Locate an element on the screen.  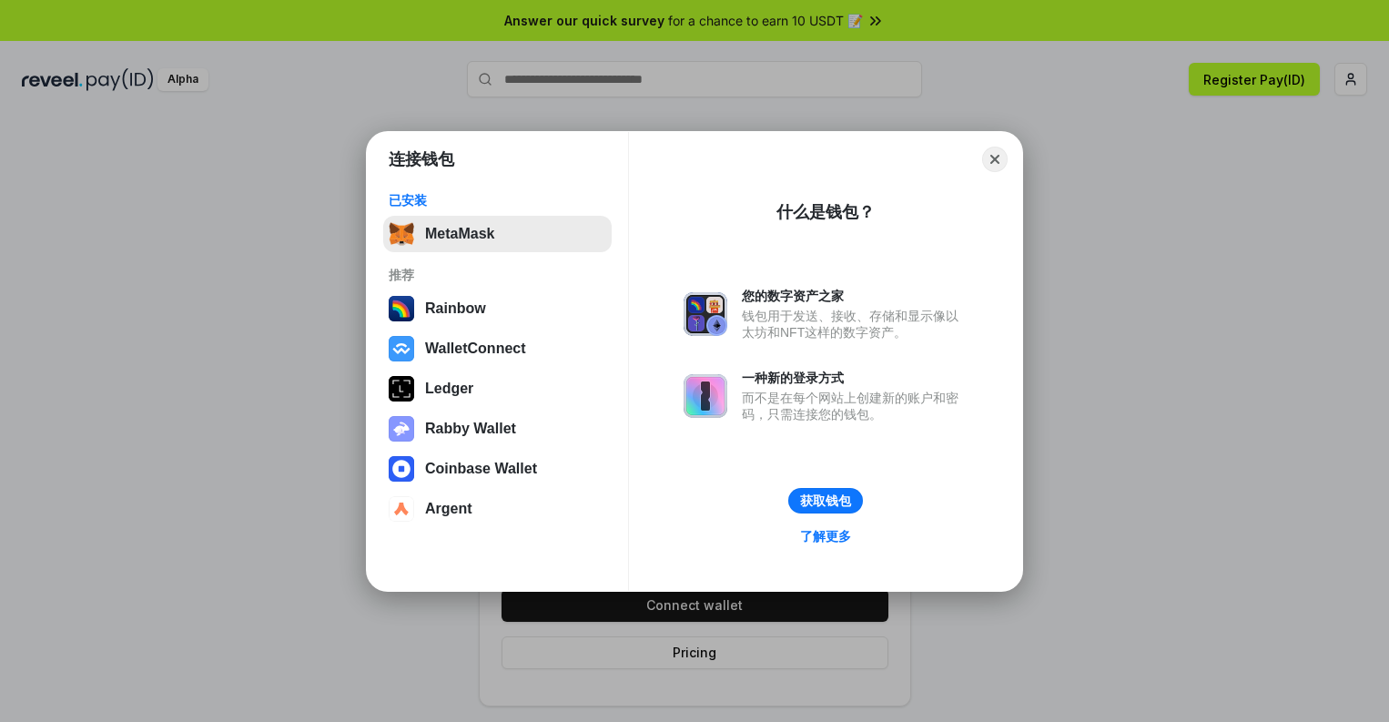
div: Argent is located at coordinates (449, 509).